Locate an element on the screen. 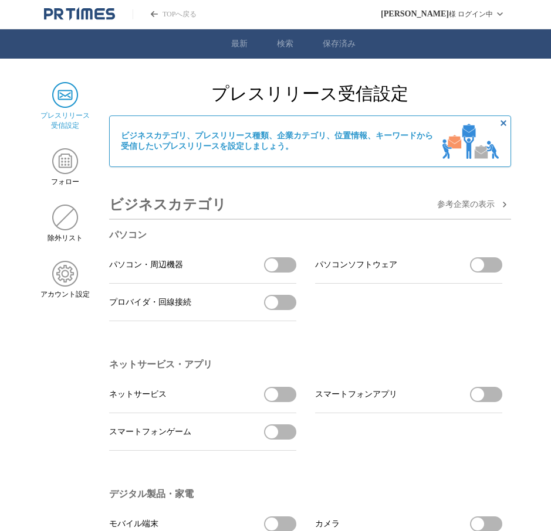  span: 参考企業の 表示 is located at coordinates (466, 205).